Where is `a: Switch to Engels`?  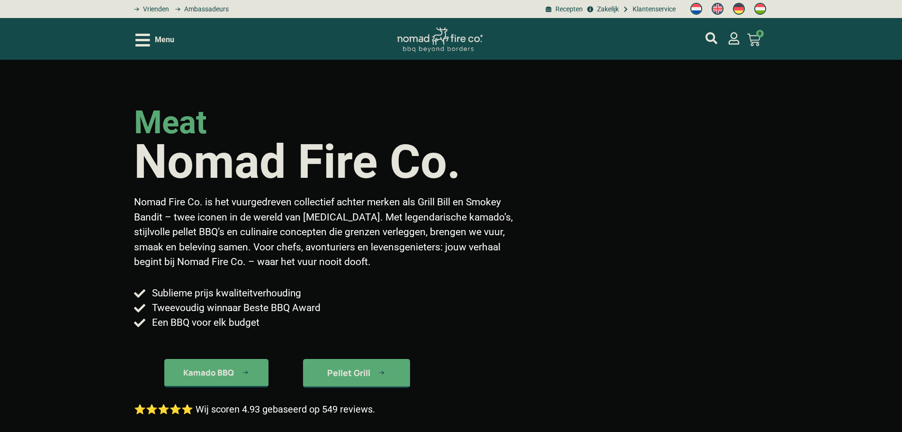
a: Switch to Engels is located at coordinates (718, 9).